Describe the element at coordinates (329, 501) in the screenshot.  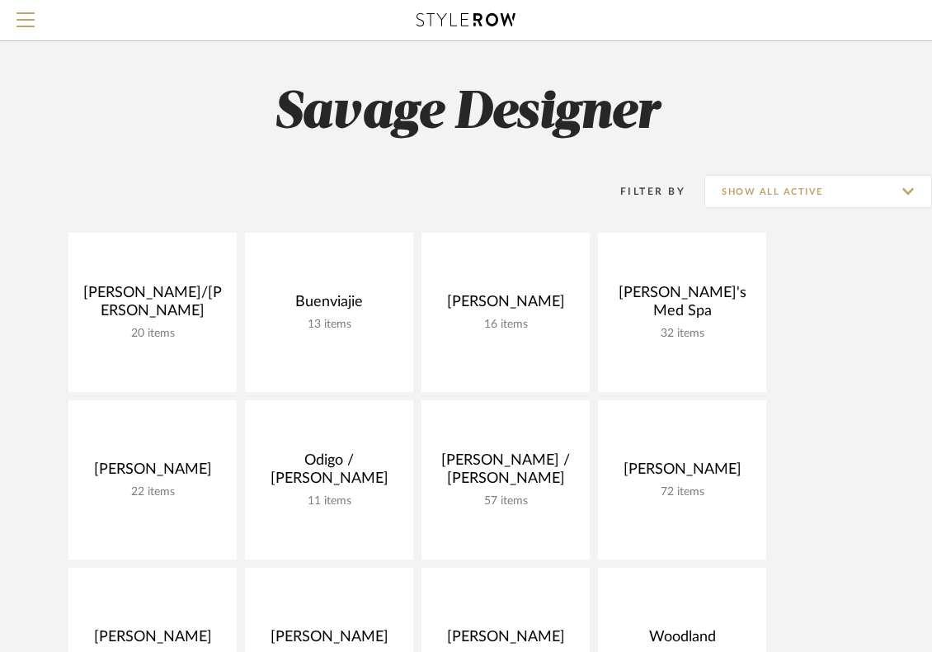
I see `div: 11 items` at that location.